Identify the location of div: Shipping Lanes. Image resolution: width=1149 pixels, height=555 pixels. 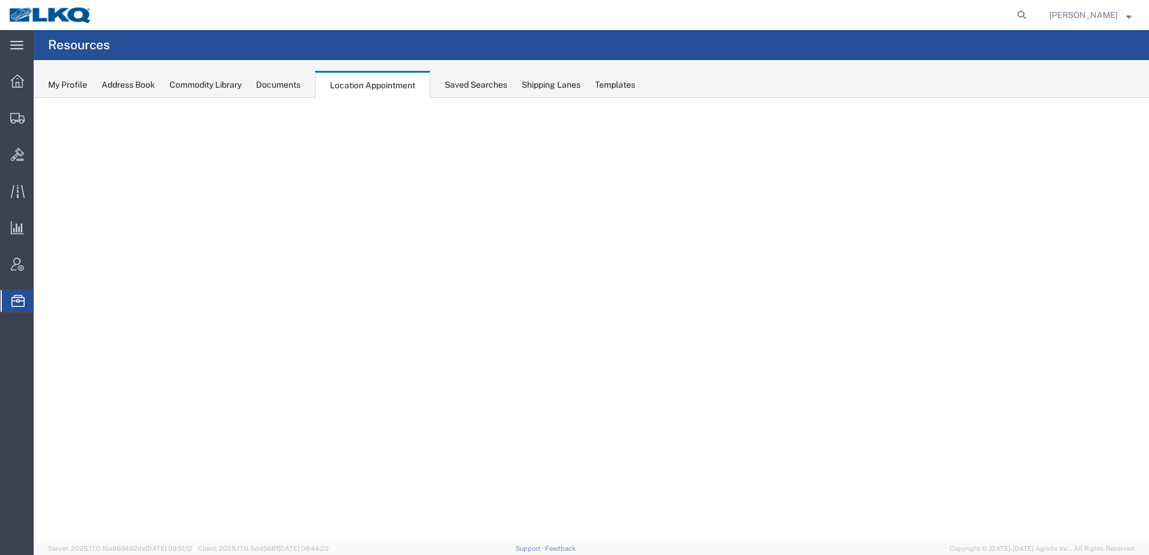
(551, 85).